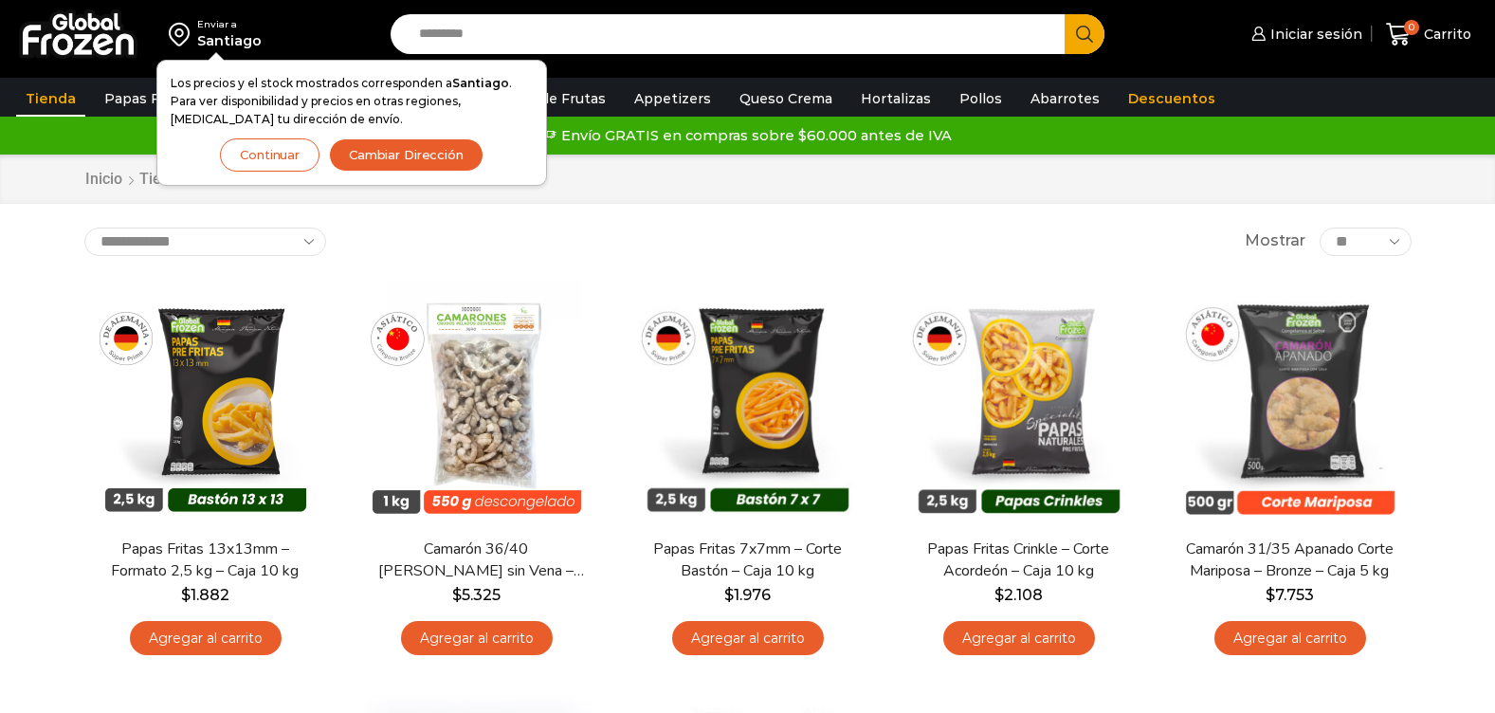 This screenshot has width=1495, height=713. I want to click on a: Abarrotes, so click(1064, 99).